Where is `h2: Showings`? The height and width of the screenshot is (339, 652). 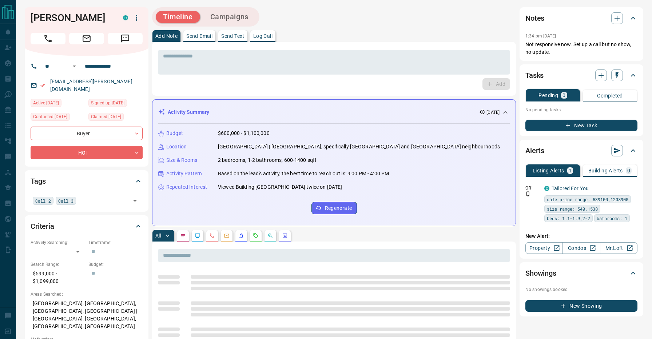 h2: Showings is located at coordinates (540, 273).